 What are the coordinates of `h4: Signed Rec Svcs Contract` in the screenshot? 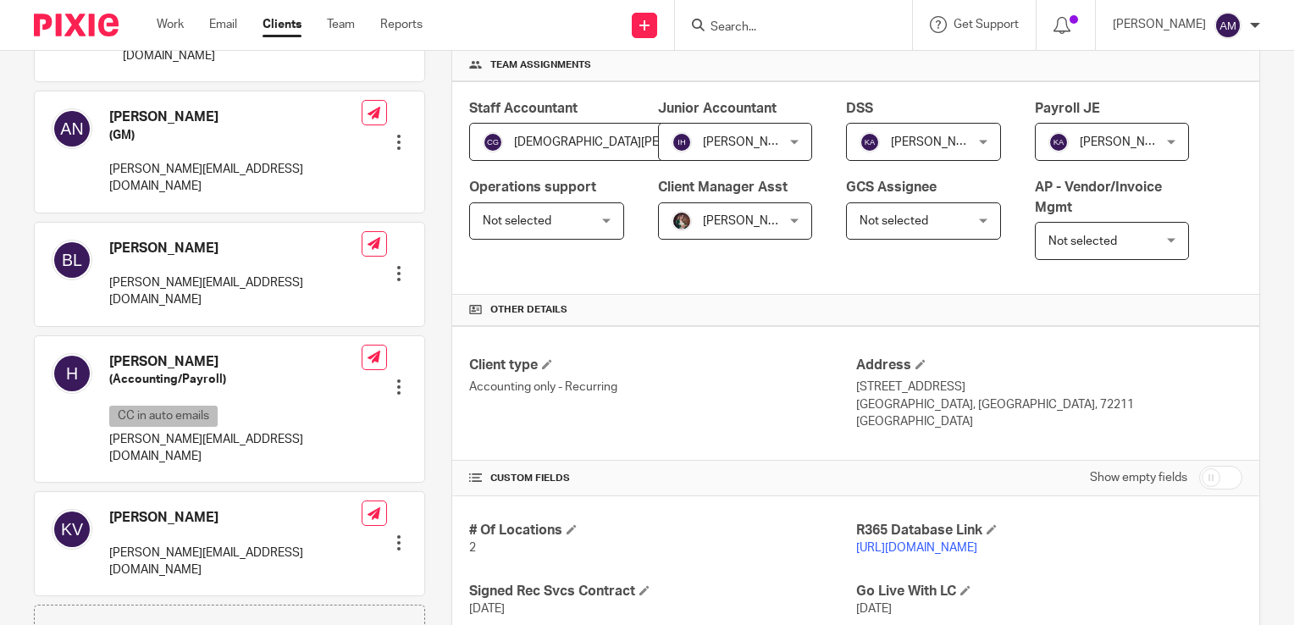 It's located at (662, 591).